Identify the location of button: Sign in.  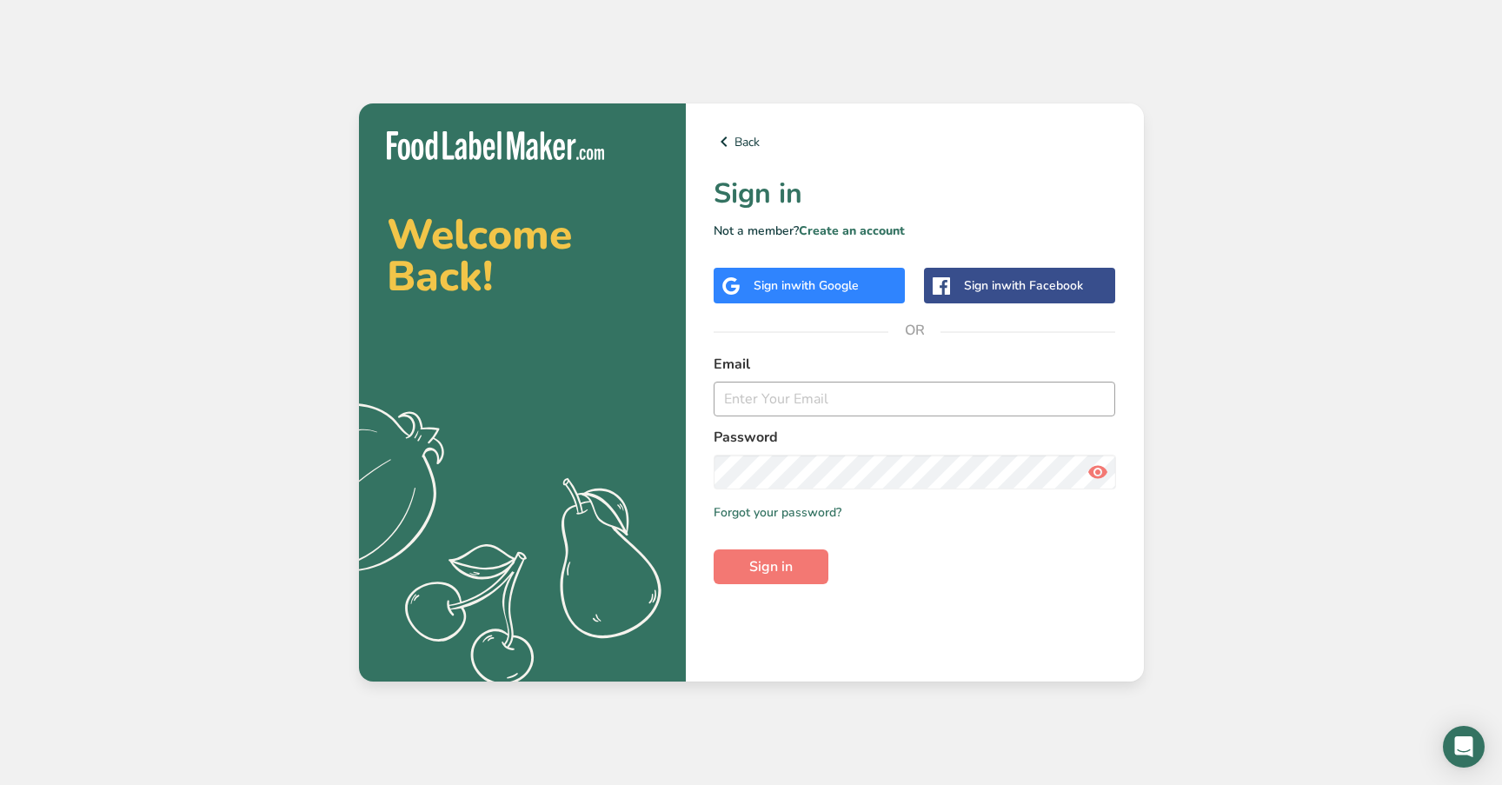
(771, 567).